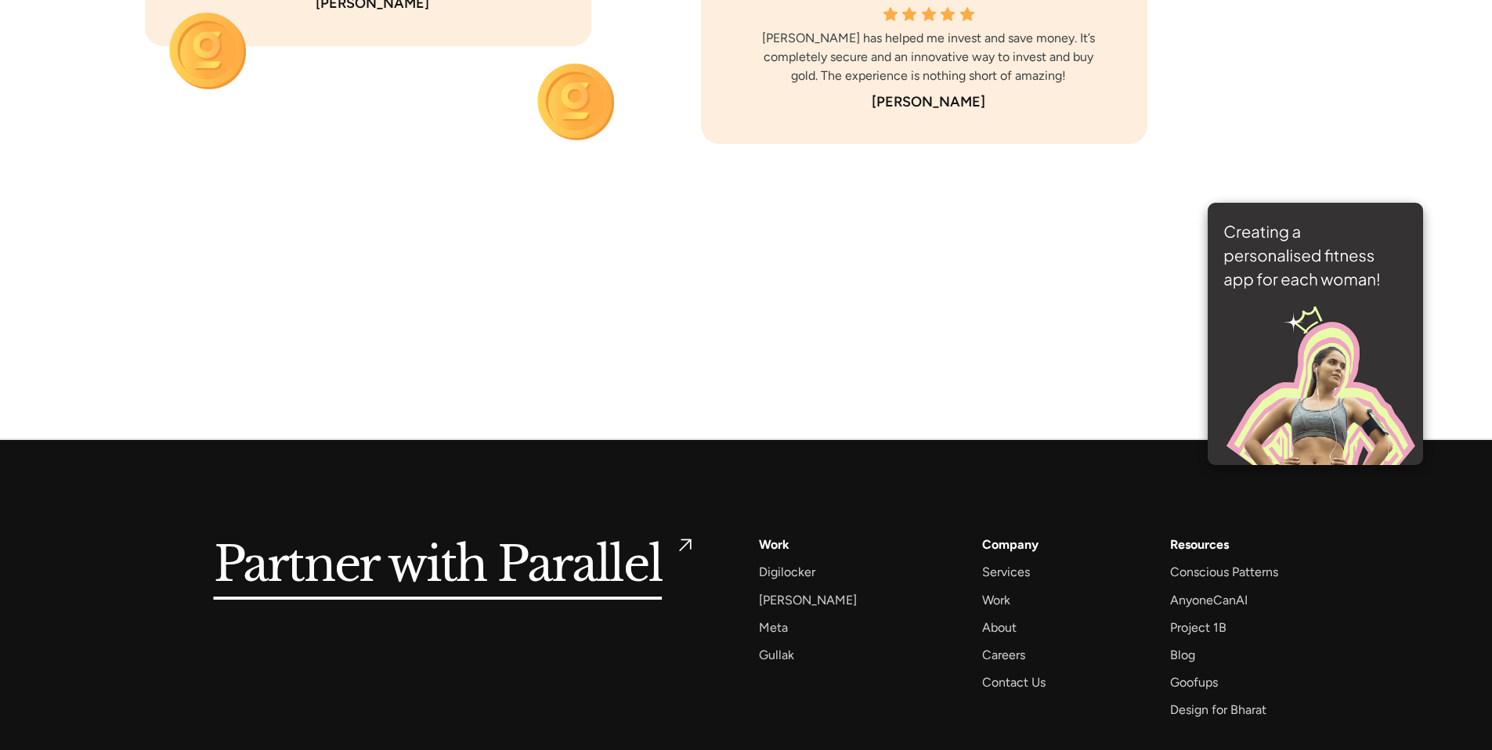  What do you see at coordinates (1224, 572) in the screenshot?
I see `a: Conscious Patterns` at bounding box center [1224, 572].